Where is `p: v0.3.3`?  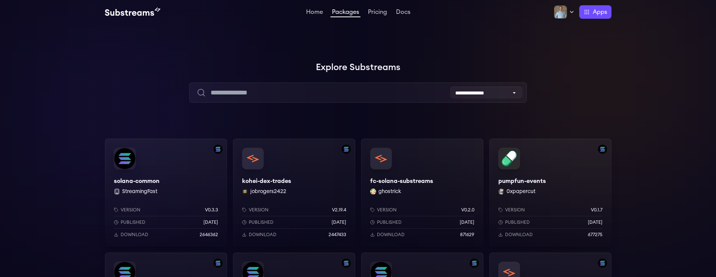 p: v0.3.3 is located at coordinates (211, 210).